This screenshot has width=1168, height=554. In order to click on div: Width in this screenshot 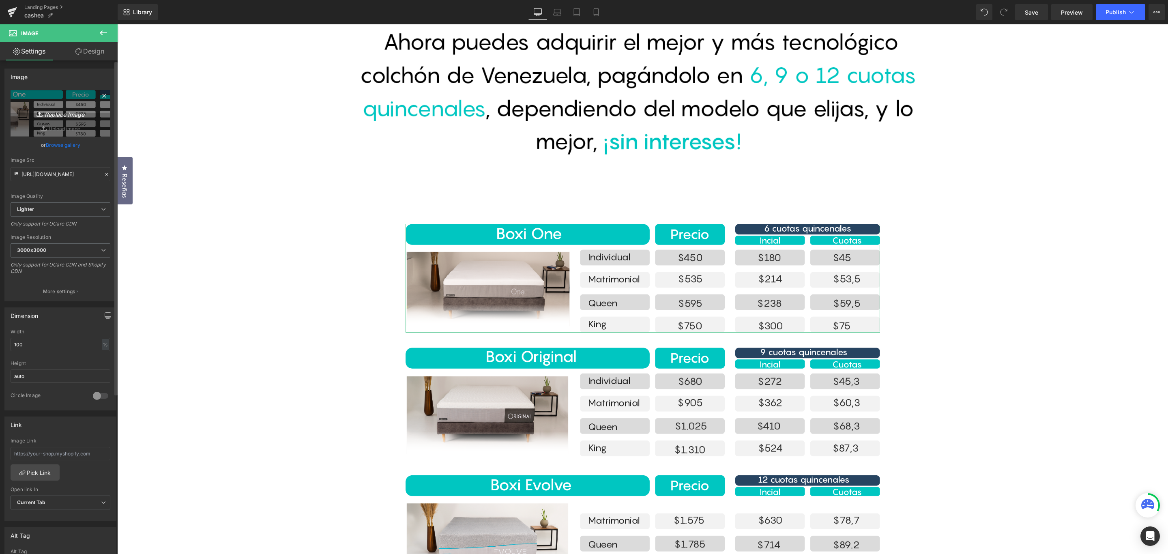, I will do `click(60, 332)`.